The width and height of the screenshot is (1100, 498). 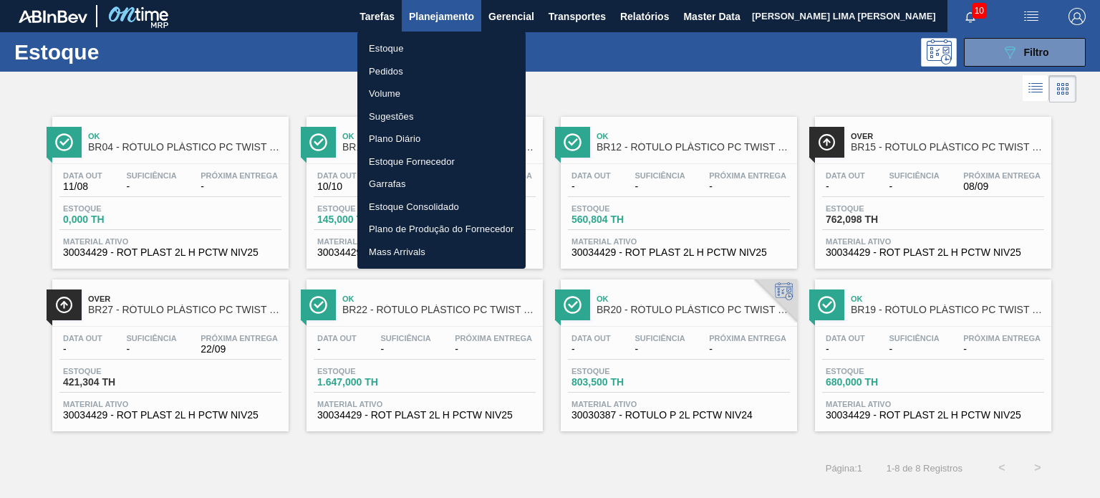 I want to click on a: Garrafas, so click(x=441, y=184).